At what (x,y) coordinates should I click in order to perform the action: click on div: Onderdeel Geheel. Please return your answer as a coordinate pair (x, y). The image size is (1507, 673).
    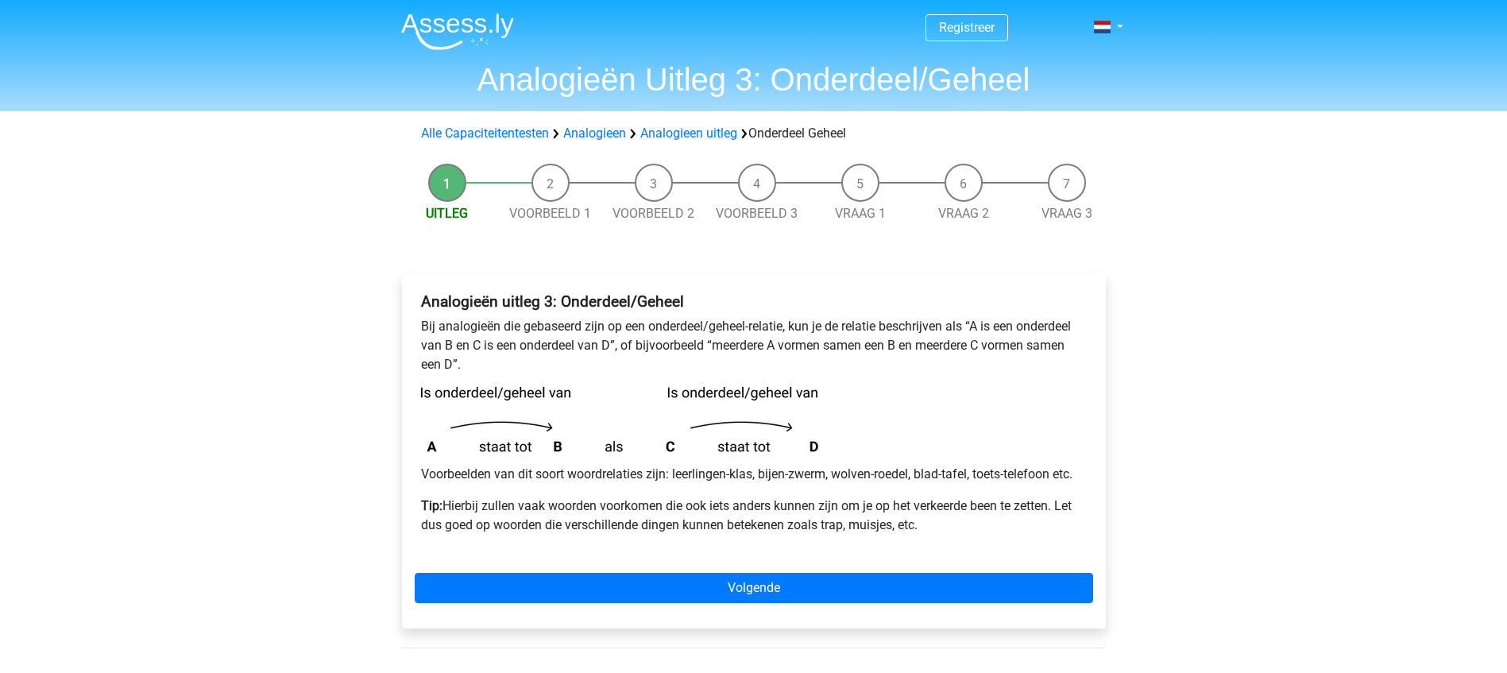
    Looking at the image, I should click on (754, 133).